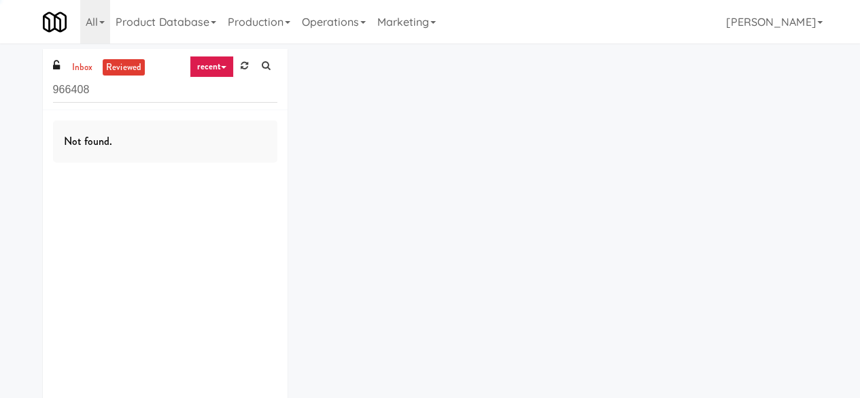  What do you see at coordinates (124, 67) in the screenshot?
I see `a: reviewed` at bounding box center [124, 67].